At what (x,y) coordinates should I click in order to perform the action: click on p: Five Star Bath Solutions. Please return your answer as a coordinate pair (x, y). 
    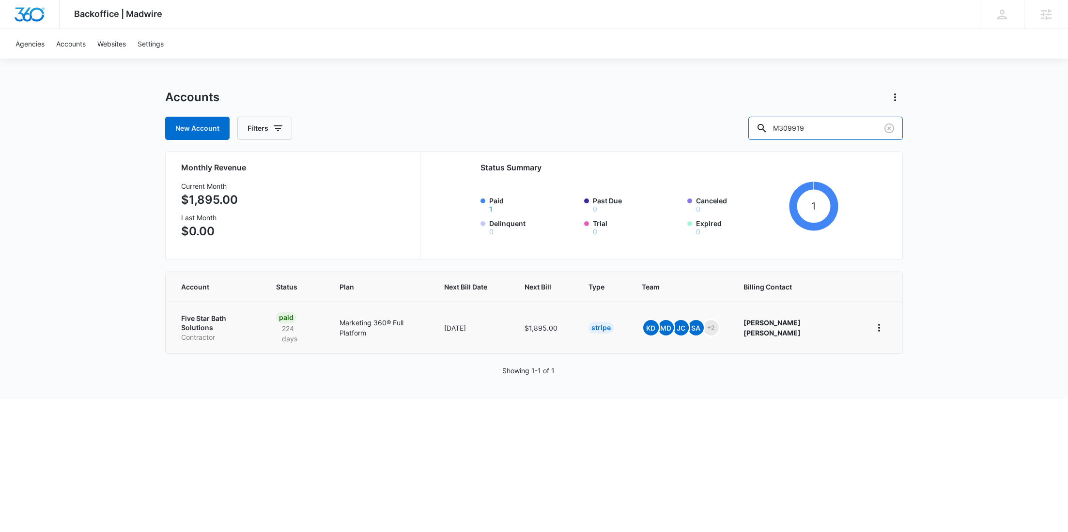
    Looking at the image, I should click on (217, 323).